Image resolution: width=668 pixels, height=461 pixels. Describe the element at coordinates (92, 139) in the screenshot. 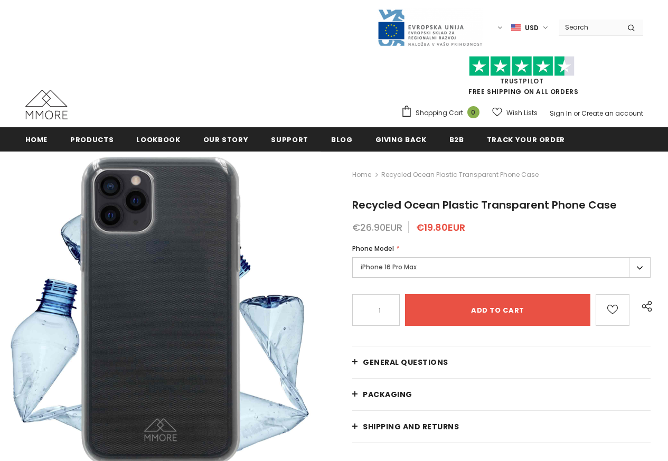

I see `a: Products` at that location.